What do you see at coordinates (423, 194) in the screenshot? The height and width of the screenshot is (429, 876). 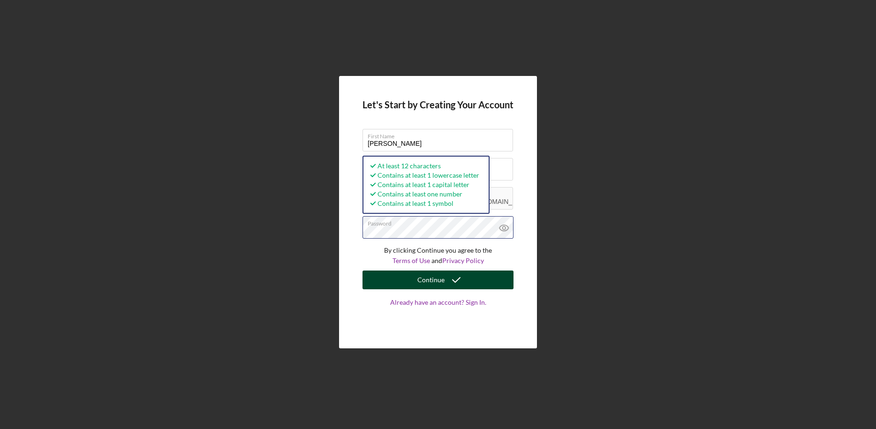 I see `div: Contains at least one number` at bounding box center [423, 194].